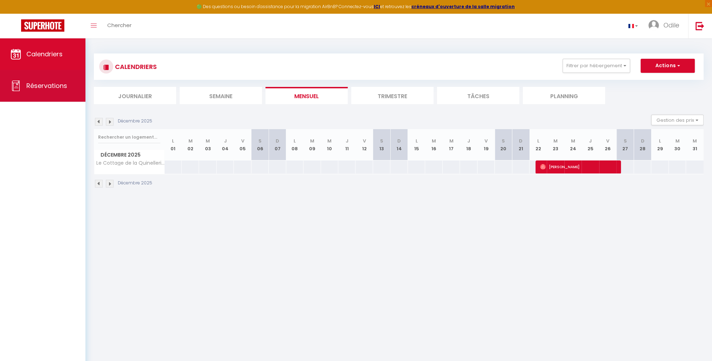 The height and width of the screenshot is (361, 712). I want to click on li: Semaine, so click(221, 95).